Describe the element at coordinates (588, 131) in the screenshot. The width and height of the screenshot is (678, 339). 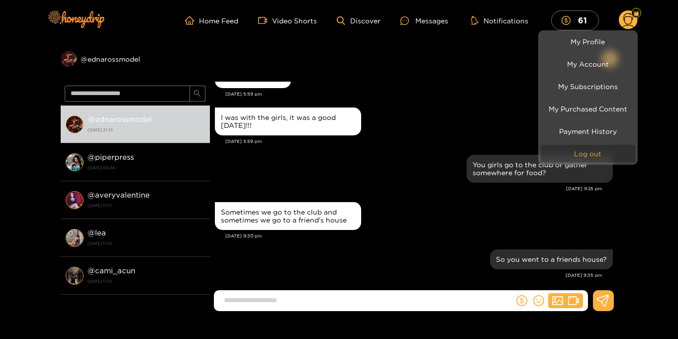
I see `a: Payment History` at that location.